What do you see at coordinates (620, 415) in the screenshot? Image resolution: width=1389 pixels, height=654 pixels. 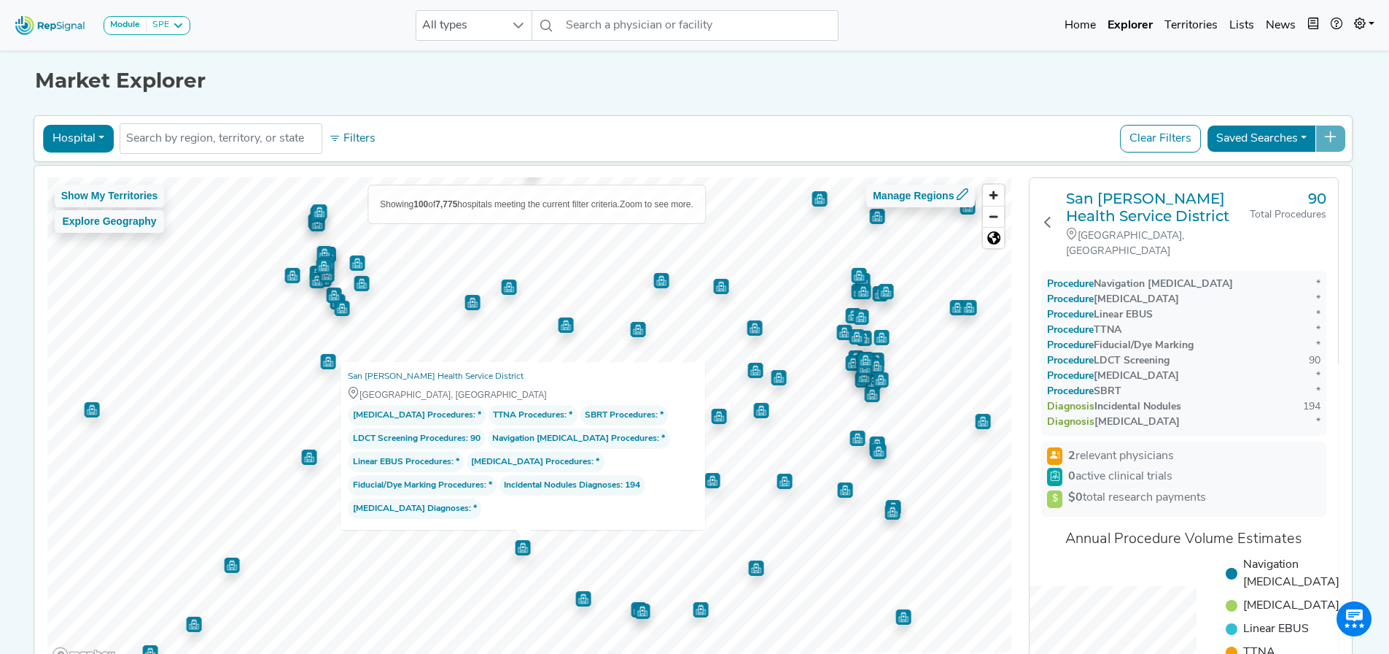 I see `span: SBRT Procedures` at bounding box center [620, 415].